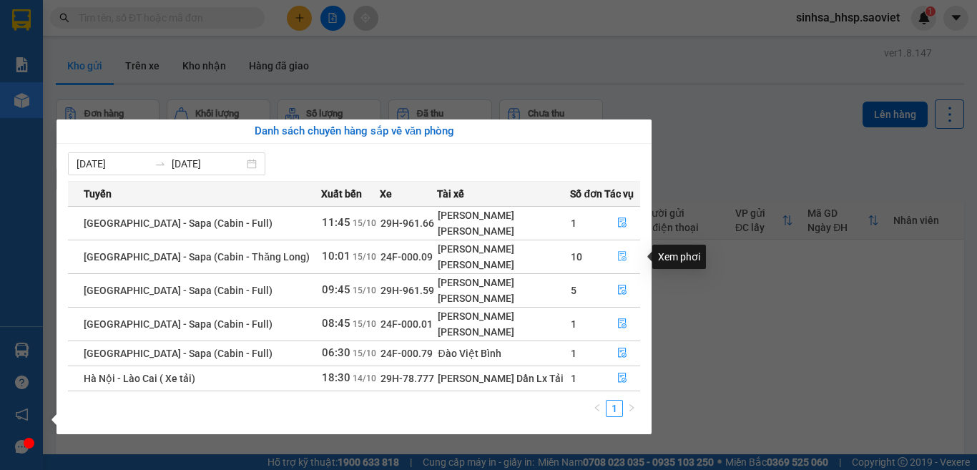 The height and width of the screenshot is (470, 977). What do you see at coordinates (614, 408) in the screenshot?
I see `li: 1` at bounding box center [614, 408].